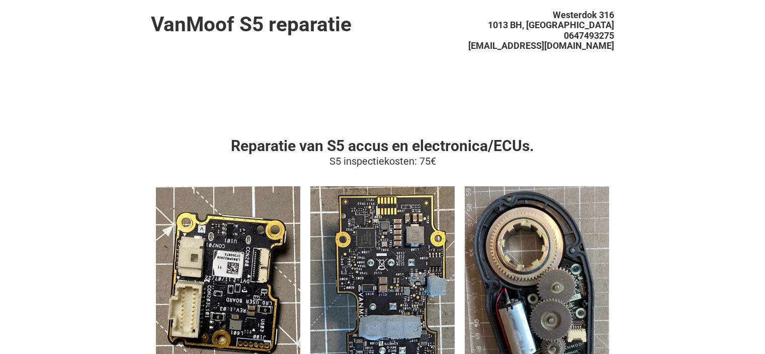 This screenshot has width=765, height=354. Describe the element at coordinates (584, 15) in the screenshot. I see `span: Westerdok 316` at that location.